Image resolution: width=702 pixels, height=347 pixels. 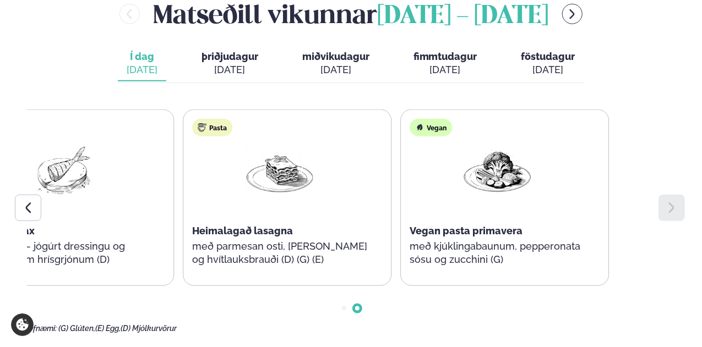 What do you see at coordinates (497, 253) in the screenshot?
I see `p: með kjúklingabaunum, pepperonata sósu og zucchini (G)` at bounding box center [497, 253].